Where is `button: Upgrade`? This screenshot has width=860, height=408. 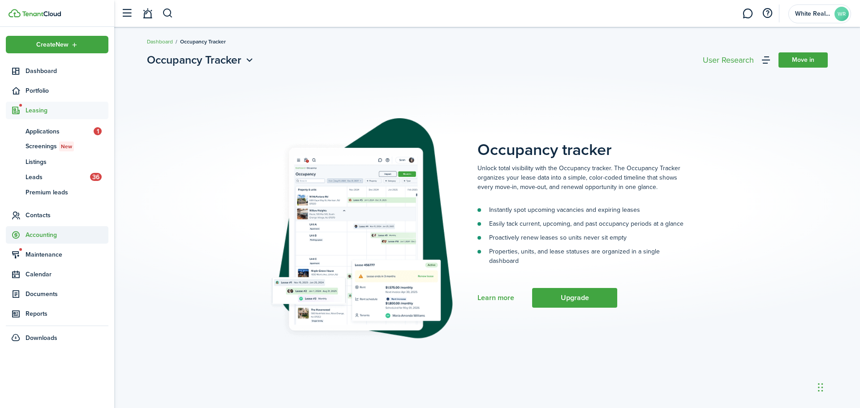
button: Upgrade is located at coordinates (574, 298).